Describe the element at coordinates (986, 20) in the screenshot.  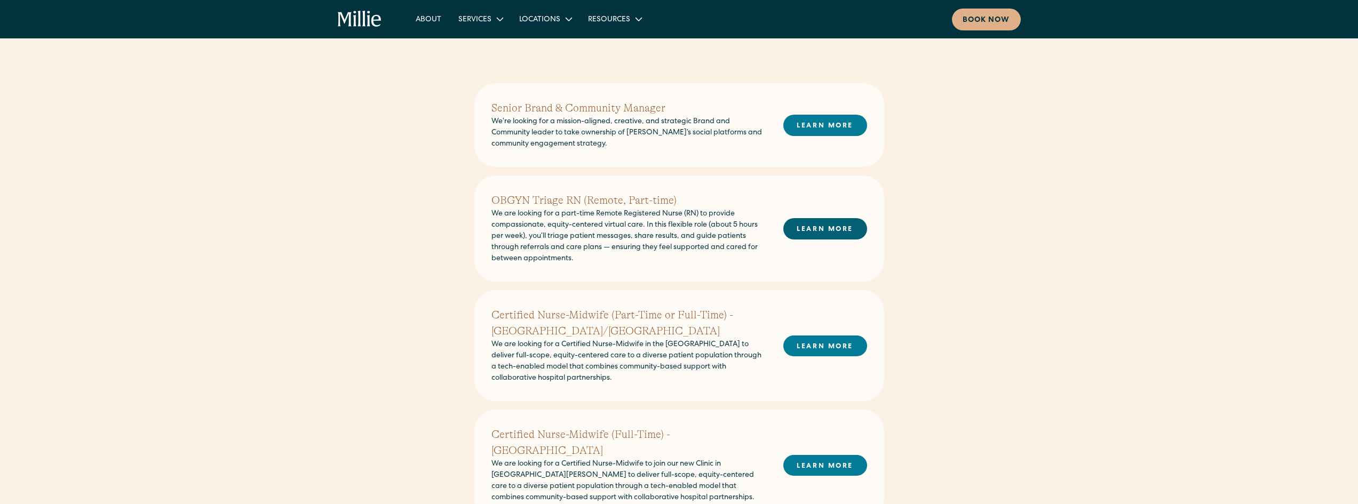
I see `div: Book now` at that location.